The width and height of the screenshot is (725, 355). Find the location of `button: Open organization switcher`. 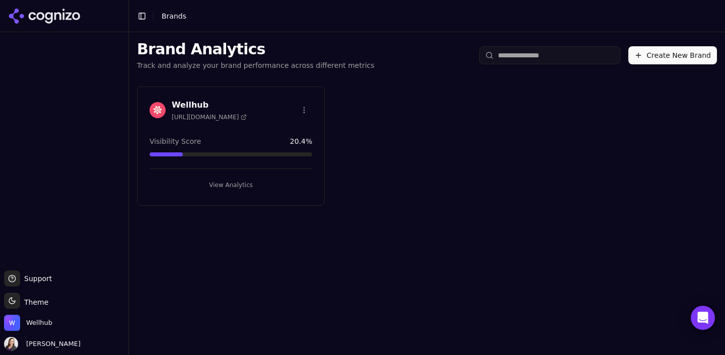

button: Open organization switcher is located at coordinates (28, 323).